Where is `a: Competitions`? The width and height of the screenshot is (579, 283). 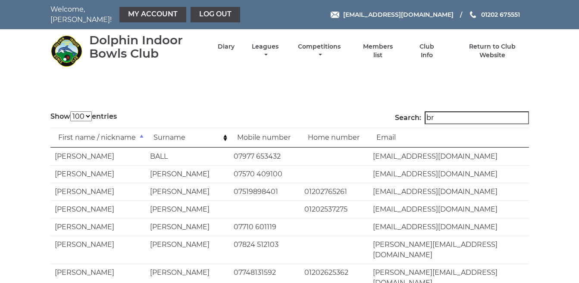 a: Competitions is located at coordinates (319, 51).